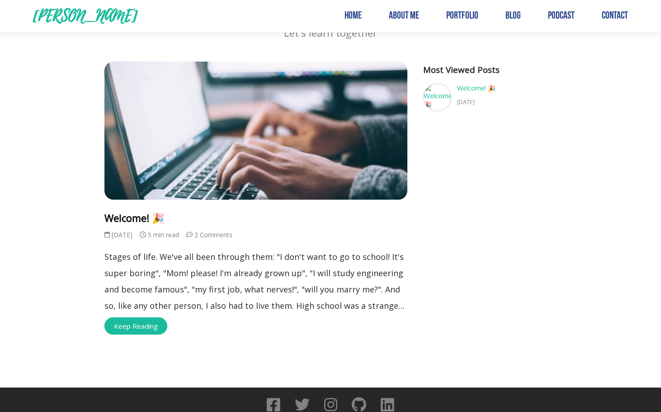  Describe the element at coordinates (159, 234) in the screenshot. I see `span: 5 min read` at that location.